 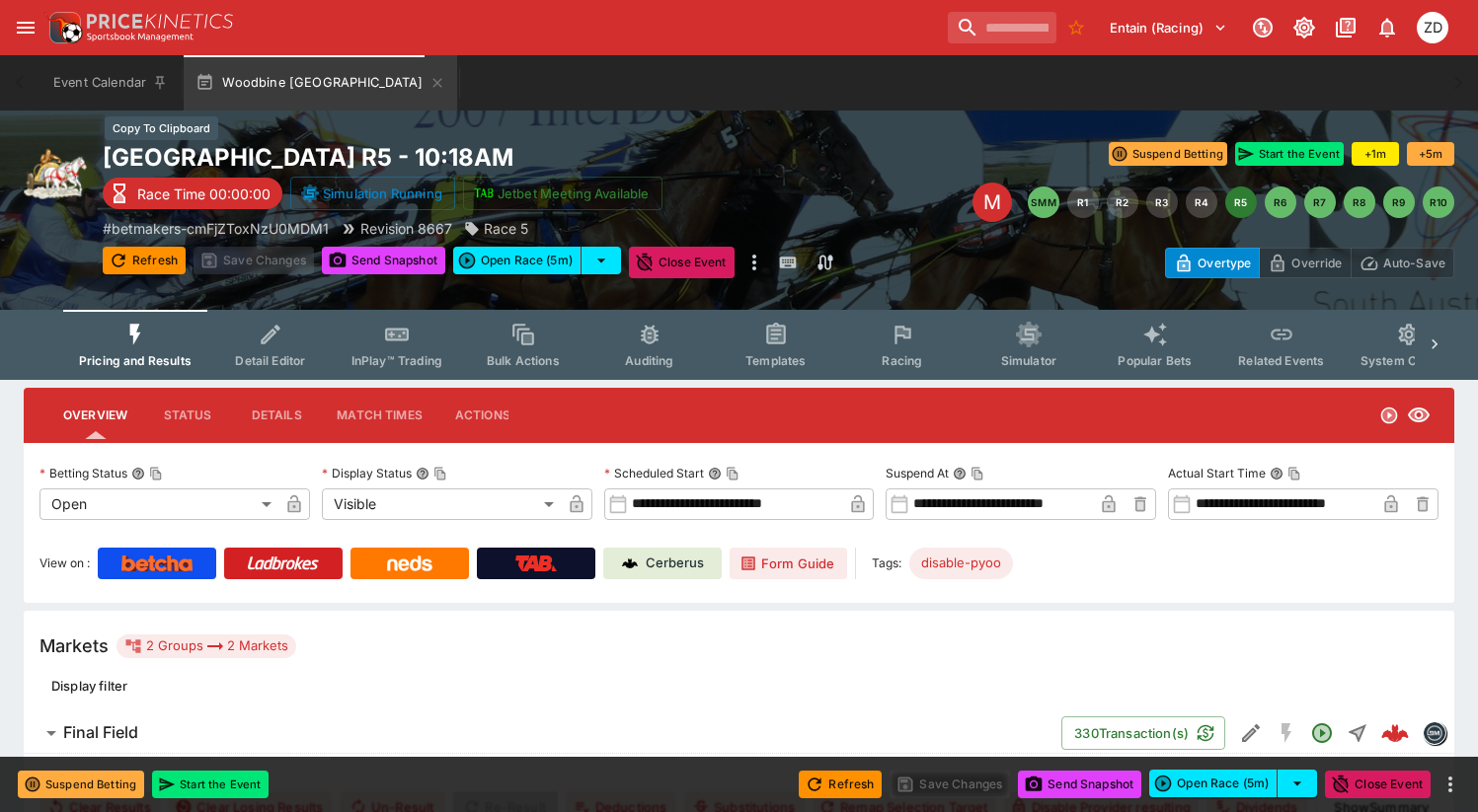 What do you see at coordinates (215, 228) in the screenshot?
I see `p: Copy To Clipboard` at bounding box center [215, 228].